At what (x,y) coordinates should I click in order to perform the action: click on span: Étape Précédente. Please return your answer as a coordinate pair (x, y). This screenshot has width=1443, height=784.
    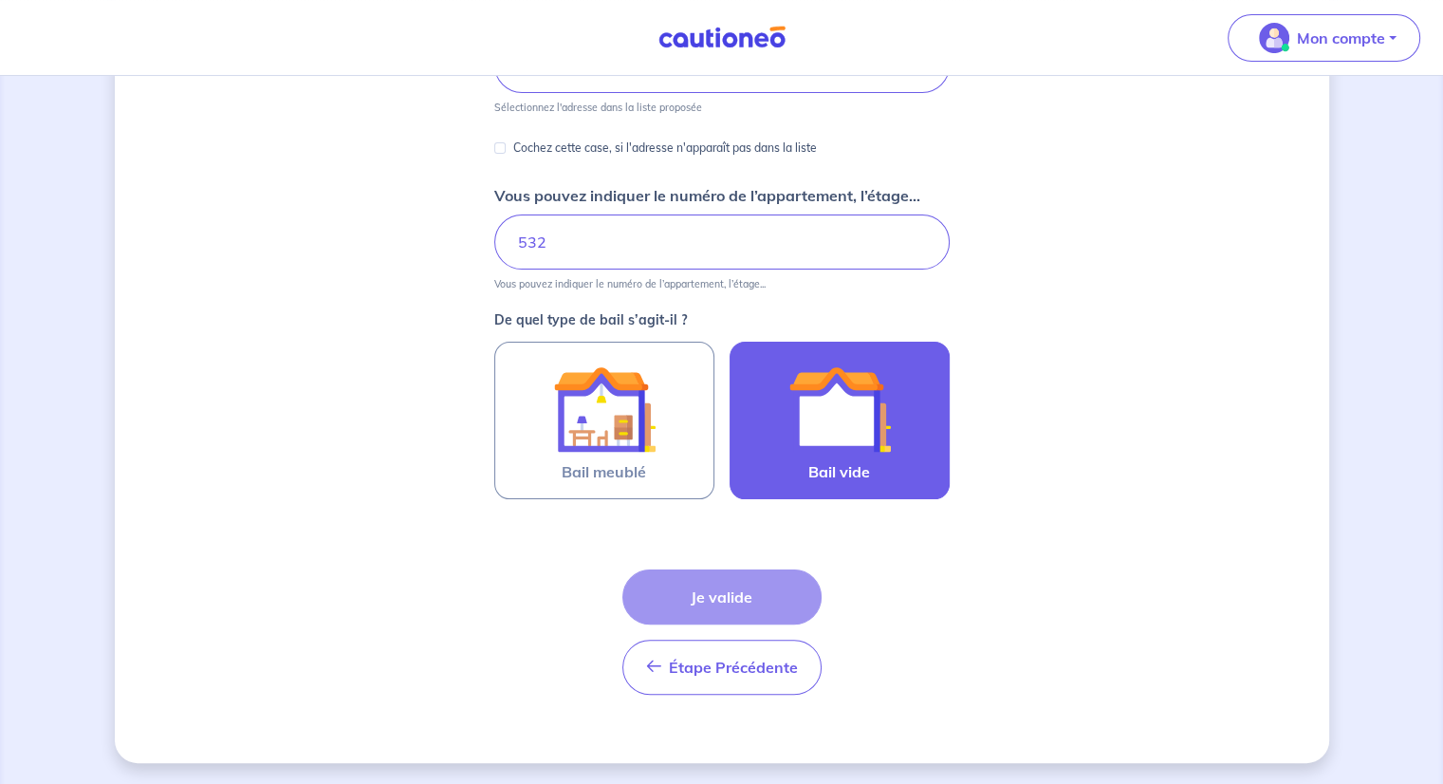
    Looking at the image, I should click on (734, 667).